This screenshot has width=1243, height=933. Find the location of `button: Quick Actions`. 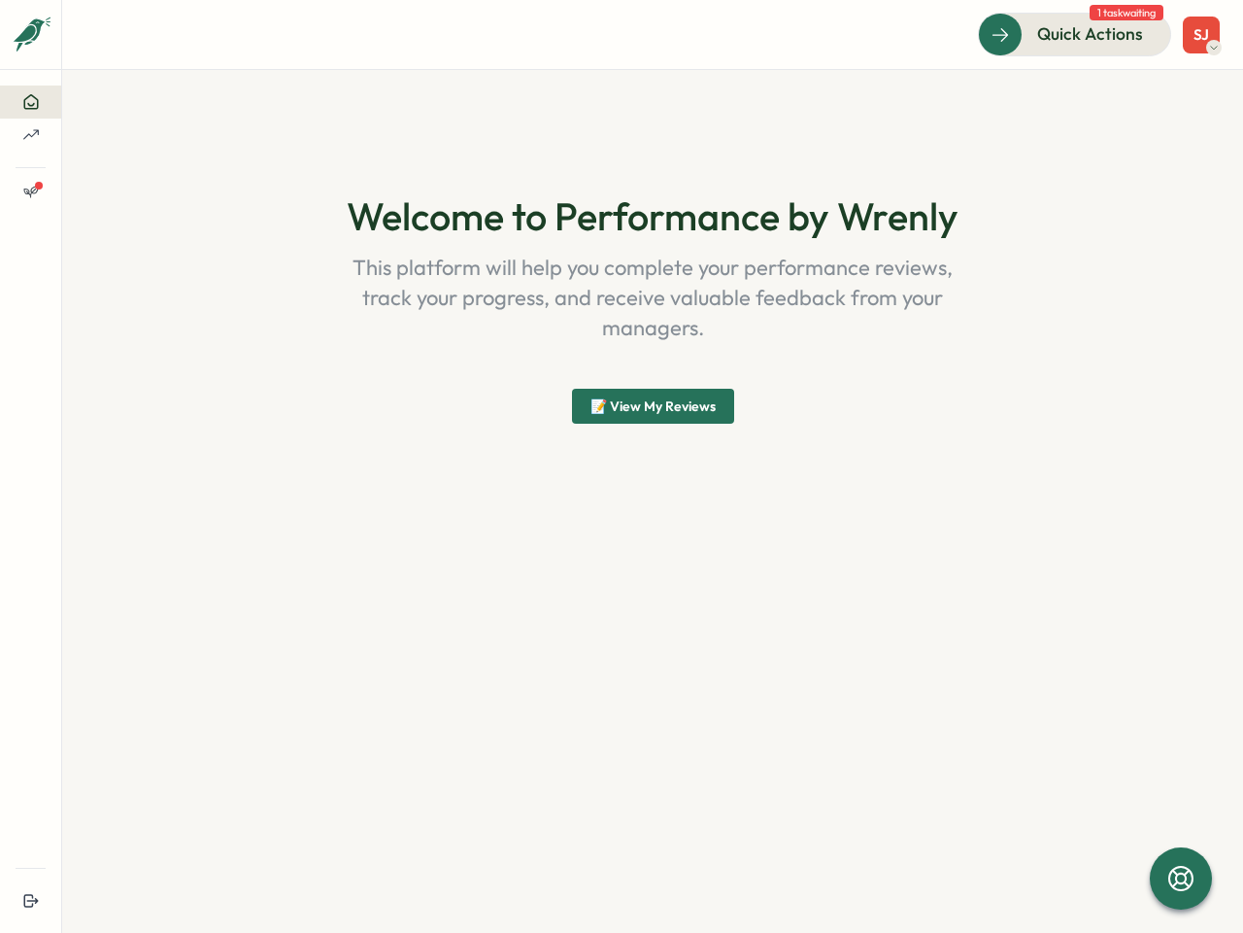

button: Quick Actions is located at coordinates (1074, 34).